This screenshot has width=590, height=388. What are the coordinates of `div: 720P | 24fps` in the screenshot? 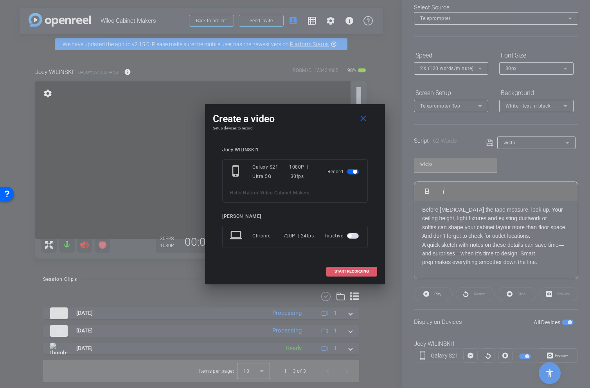 It's located at (298, 236).